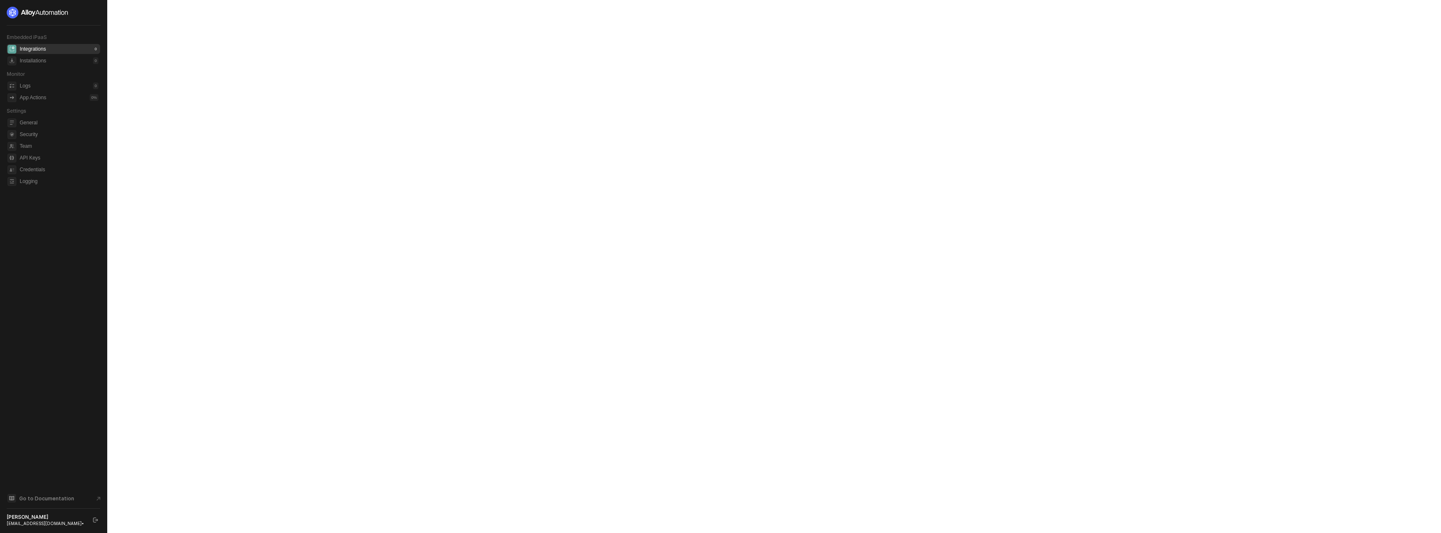  What do you see at coordinates (27, 37) in the screenshot?
I see `span: Embedded iPaaS` at bounding box center [27, 37].